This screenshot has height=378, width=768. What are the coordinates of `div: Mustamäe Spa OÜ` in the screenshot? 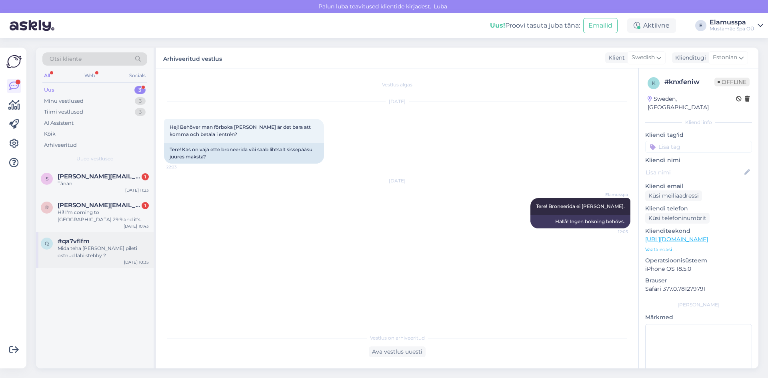 It's located at (732, 29).